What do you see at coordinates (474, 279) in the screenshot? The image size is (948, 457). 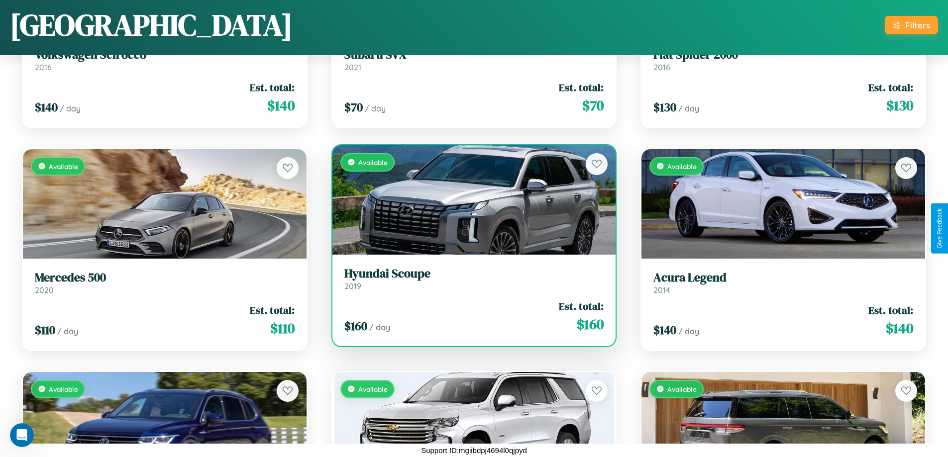 I see `a: Hyundai Scoupe2019` at bounding box center [474, 279].